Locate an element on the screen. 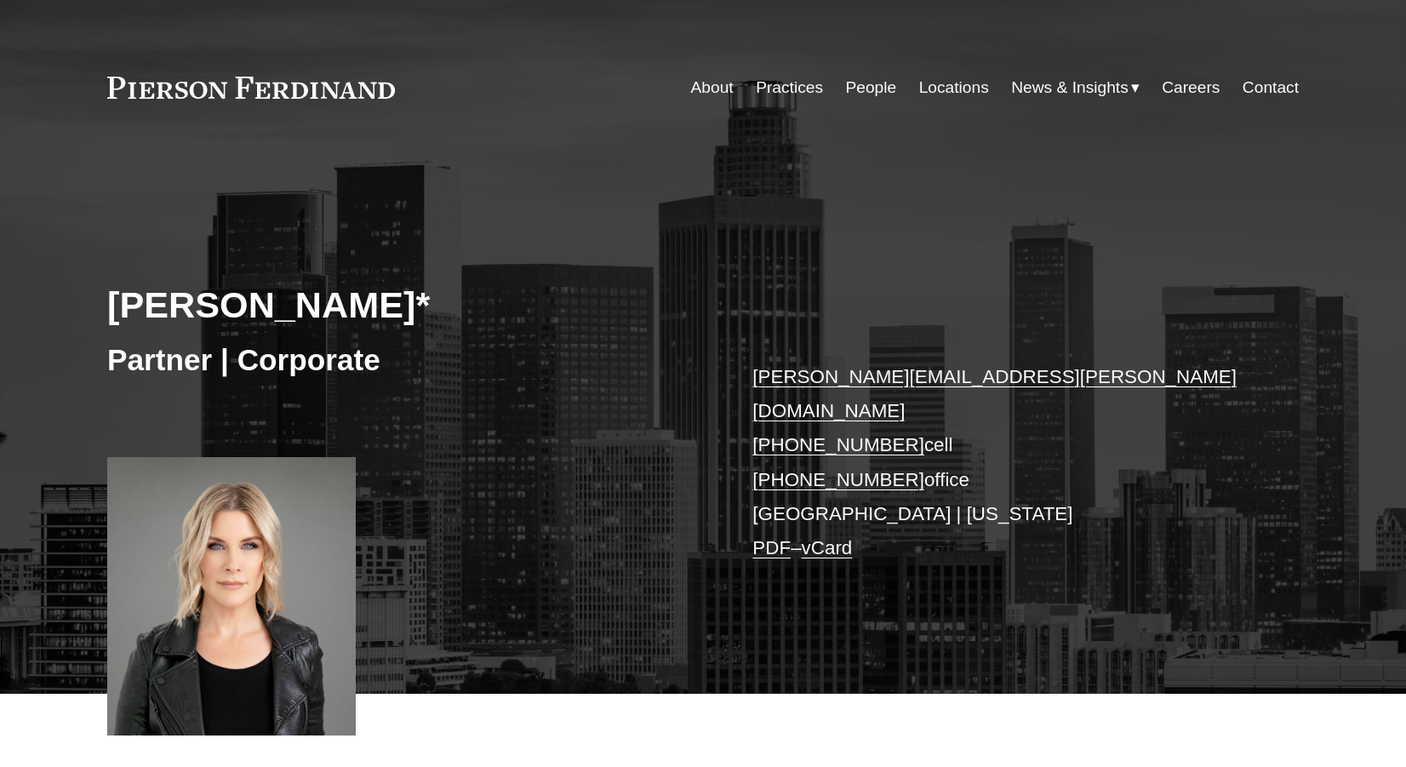 The width and height of the screenshot is (1406, 767). a: Contact is located at coordinates (1271, 88).